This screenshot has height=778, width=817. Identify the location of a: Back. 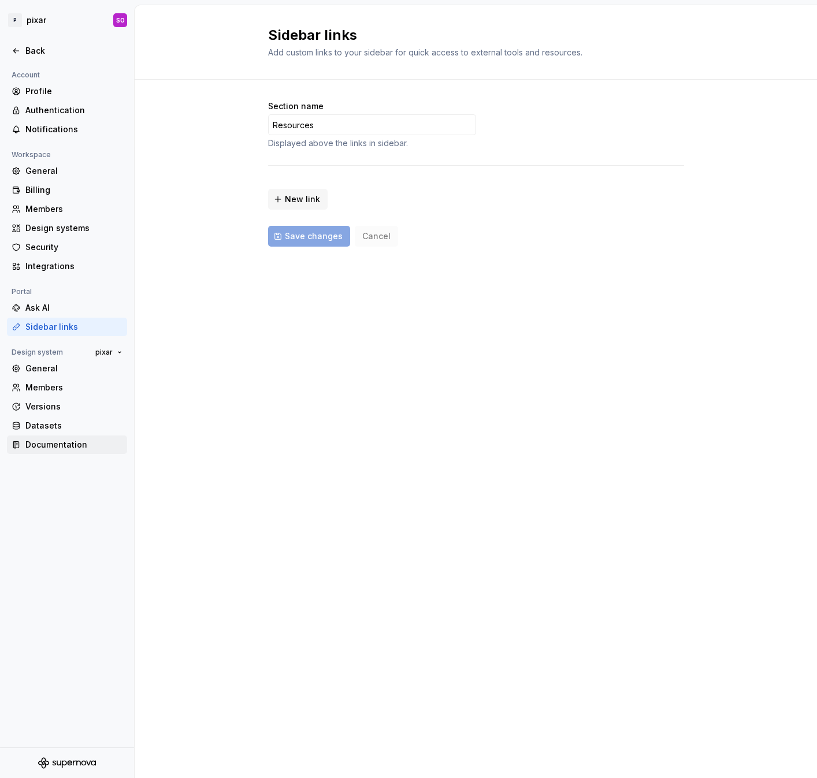
(67, 51).